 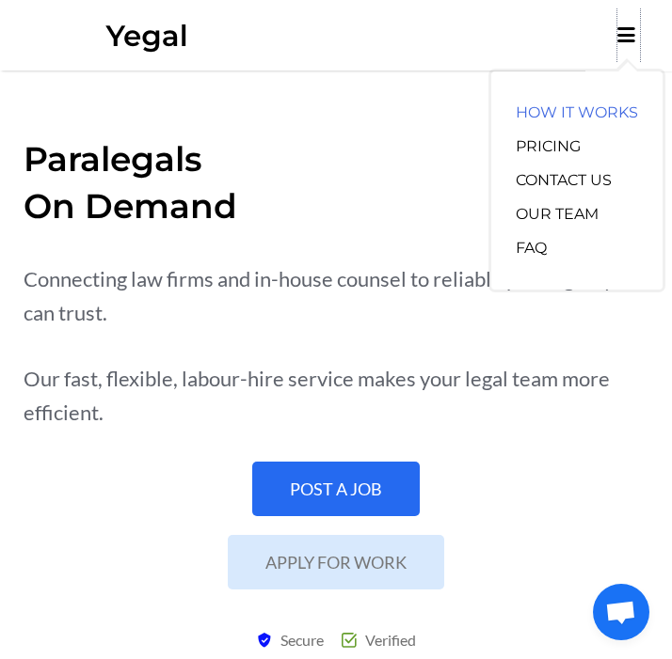 I want to click on span: Secure, so click(x=299, y=640).